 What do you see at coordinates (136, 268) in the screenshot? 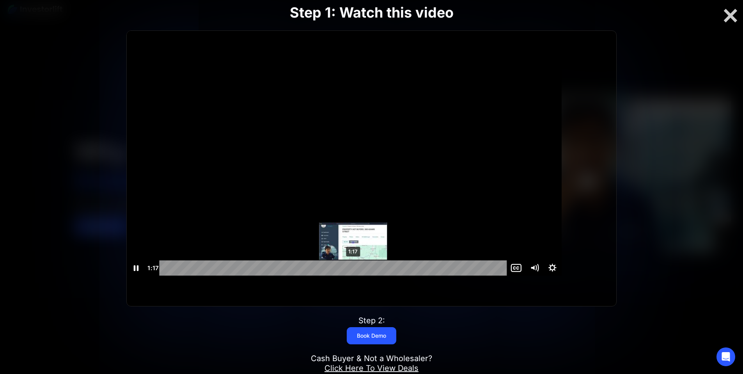
I see `button: Pause` at bounding box center [136, 268].